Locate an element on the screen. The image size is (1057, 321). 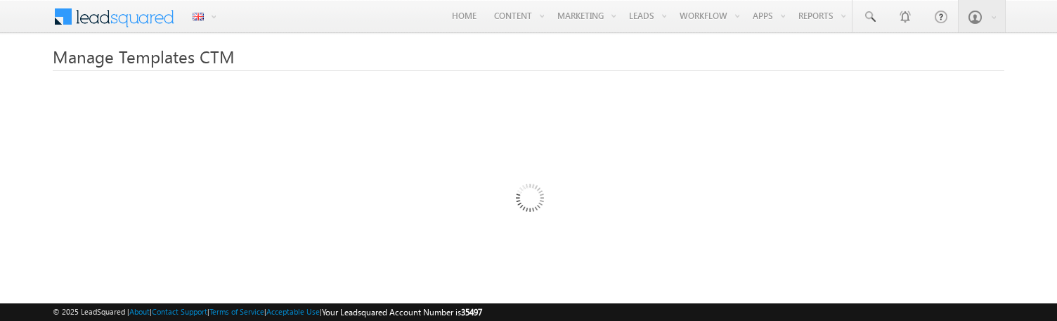
a: About is located at coordinates (139, 311).